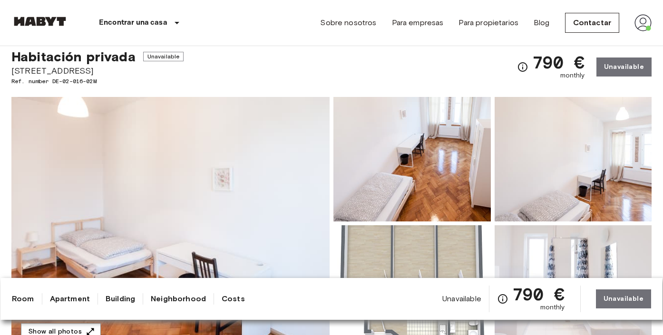 The height and width of the screenshot is (335, 663). I want to click on p: Encontrar una casa, so click(133, 23).